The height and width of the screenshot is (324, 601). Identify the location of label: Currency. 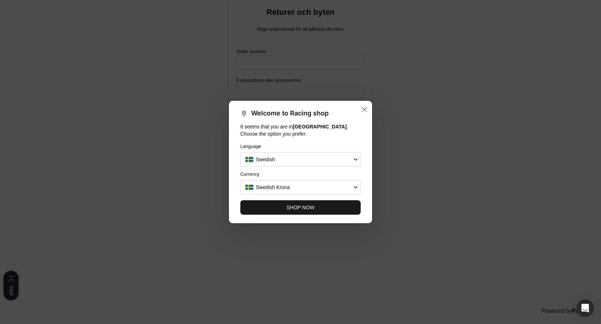
(250, 174).